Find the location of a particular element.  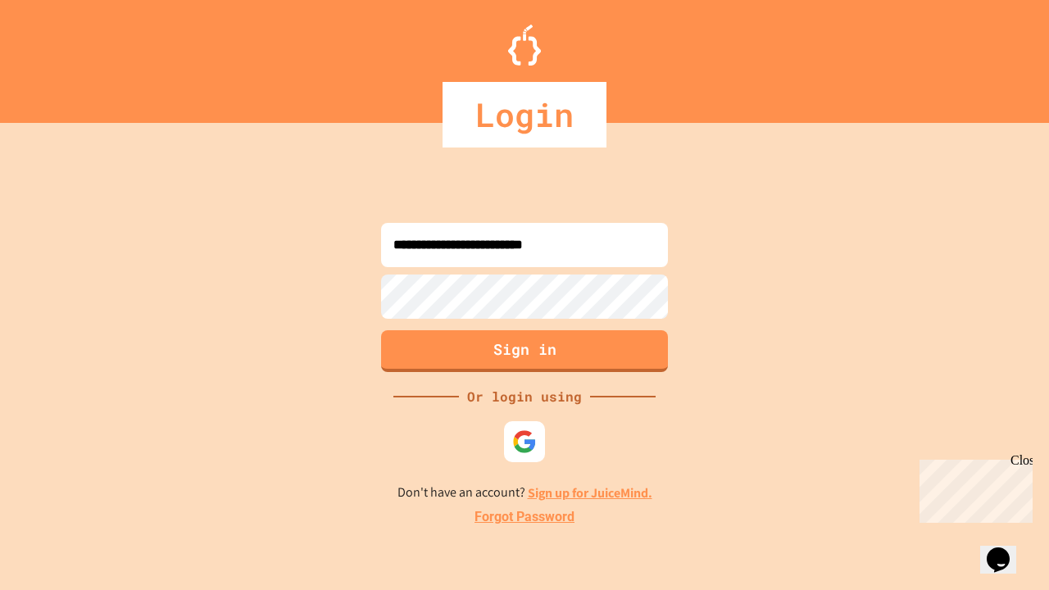

div: Or login using is located at coordinates (525, 397).